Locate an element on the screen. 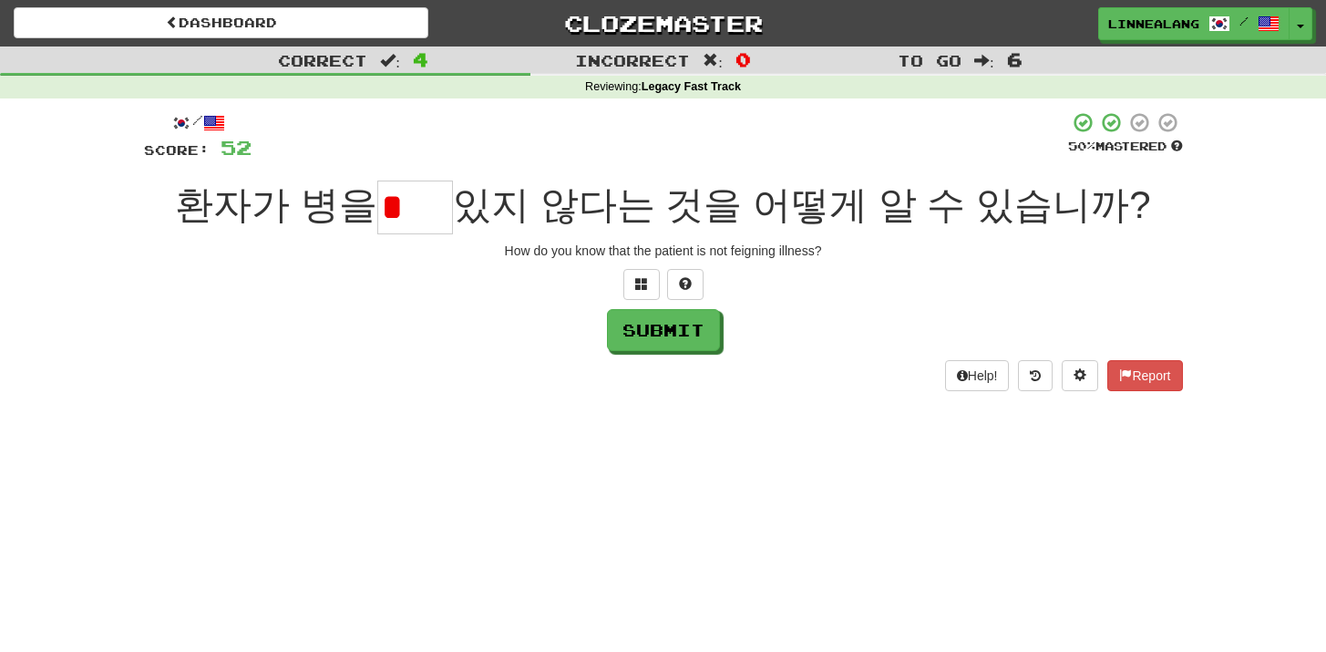 Image resolution: width=1326 pixels, height=652 pixels. button: Report is located at coordinates (1145, 375).